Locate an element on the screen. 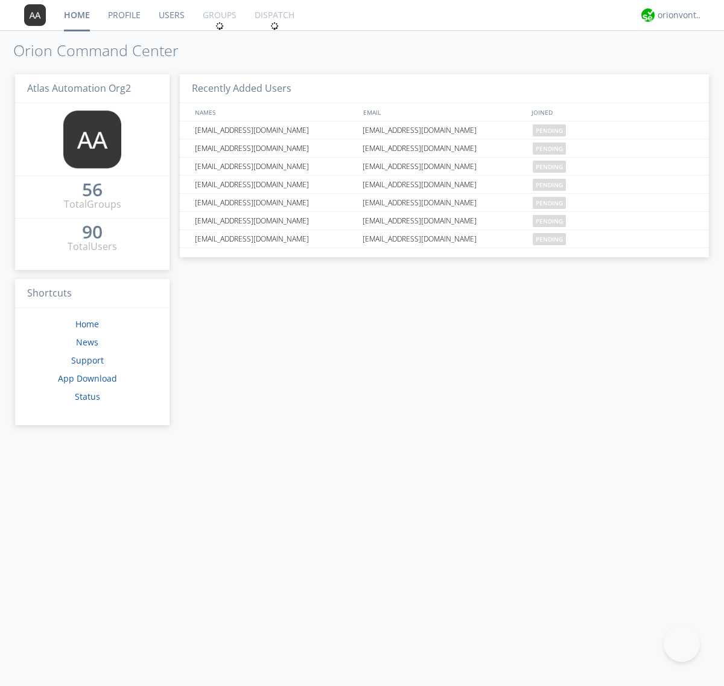 This screenshot has width=724, height=686. a: Status is located at coordinates (88, 396).